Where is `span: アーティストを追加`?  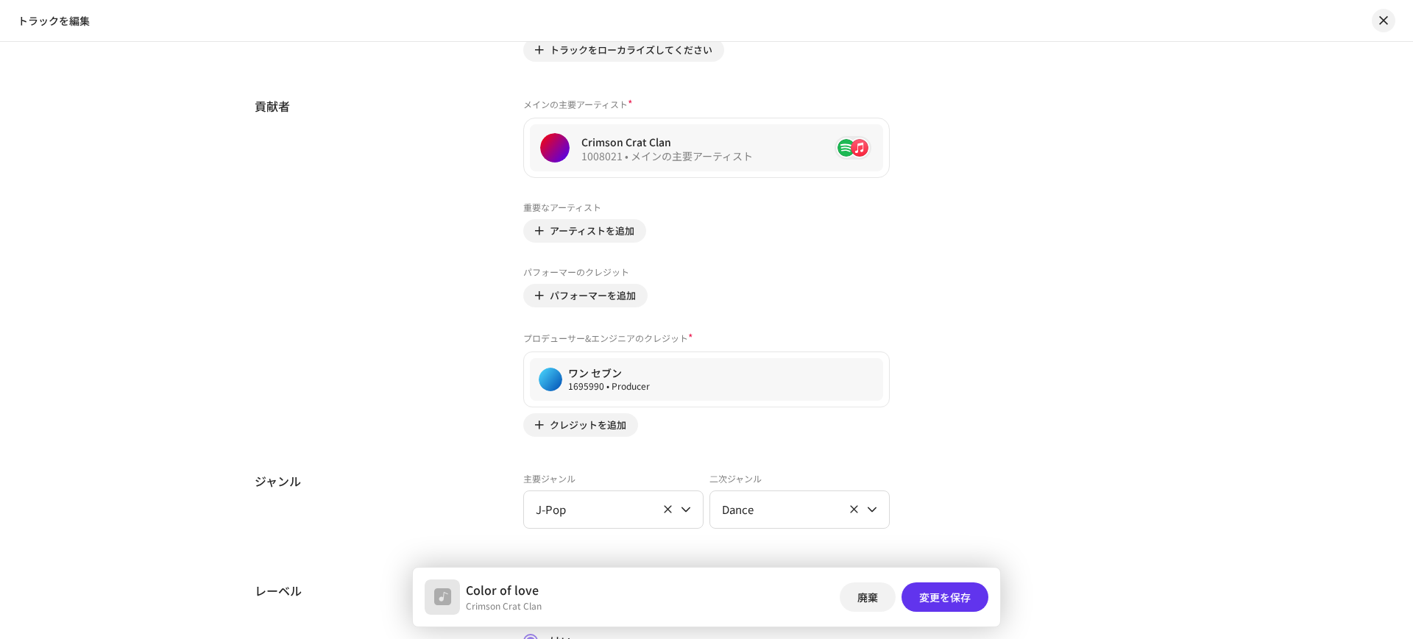 span: アーティストを追加 is located at coordinates (591, 231).